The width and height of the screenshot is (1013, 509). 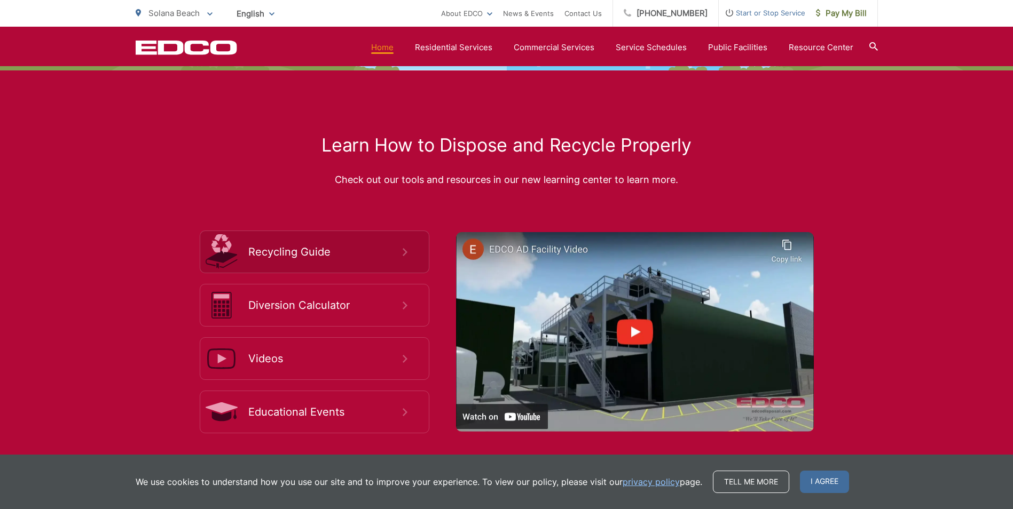 What do you see at coordinates (554, 48) in the screenshot?
I see `a: Commercial Services` at bounding box center [554, 48].